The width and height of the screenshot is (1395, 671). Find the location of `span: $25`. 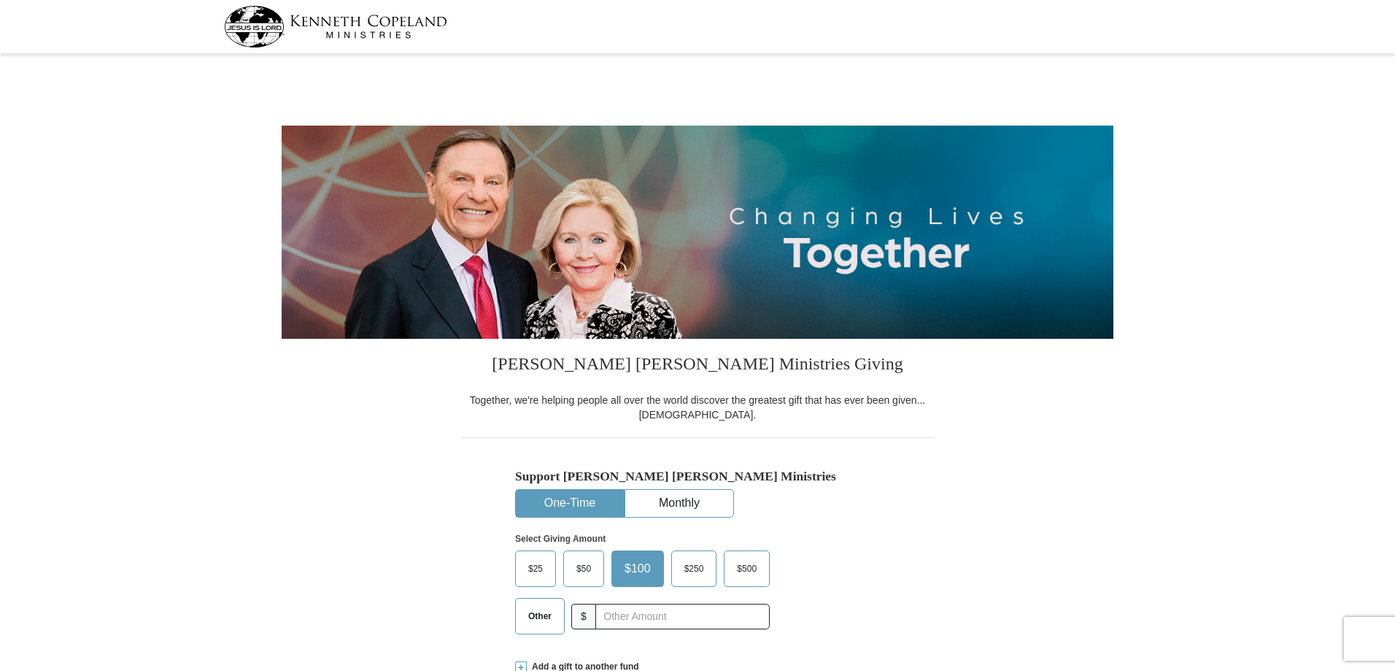

span: $25 is located at coordinates (536, 568).